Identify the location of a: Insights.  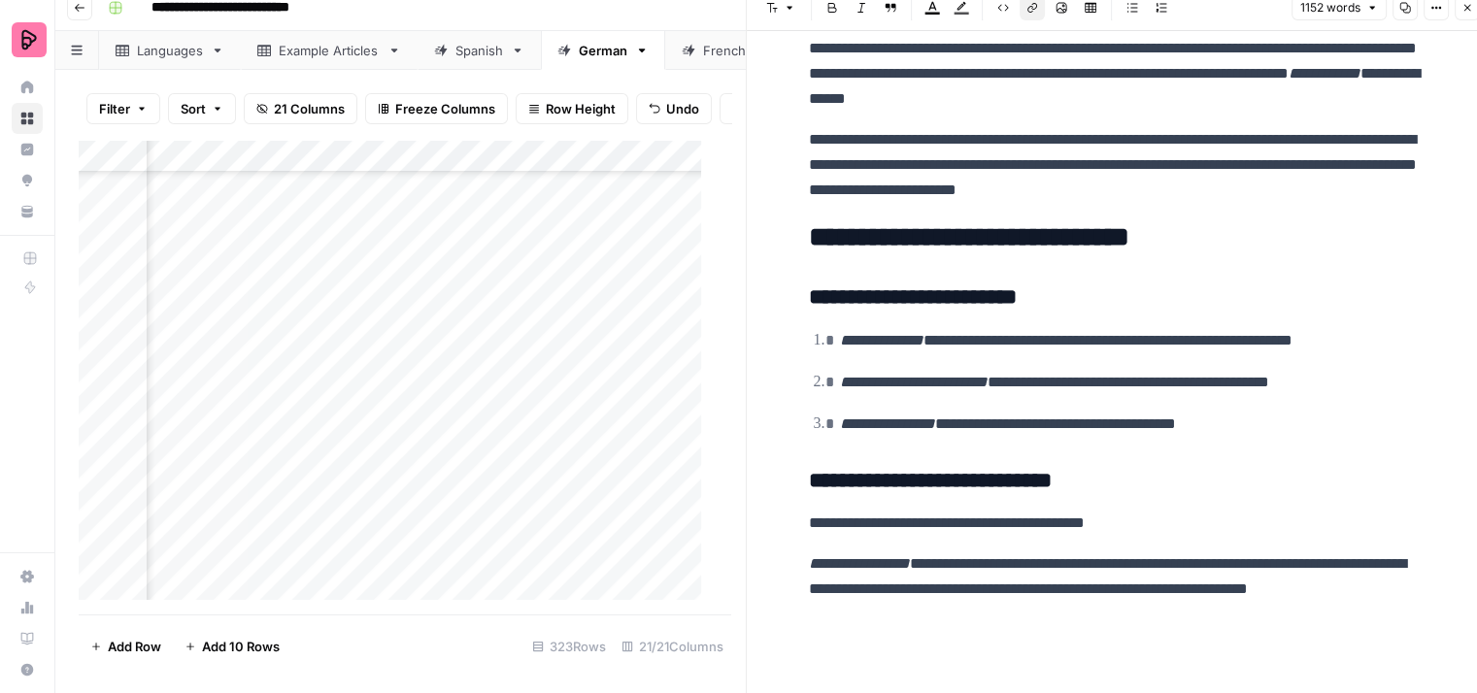
(27, 150).